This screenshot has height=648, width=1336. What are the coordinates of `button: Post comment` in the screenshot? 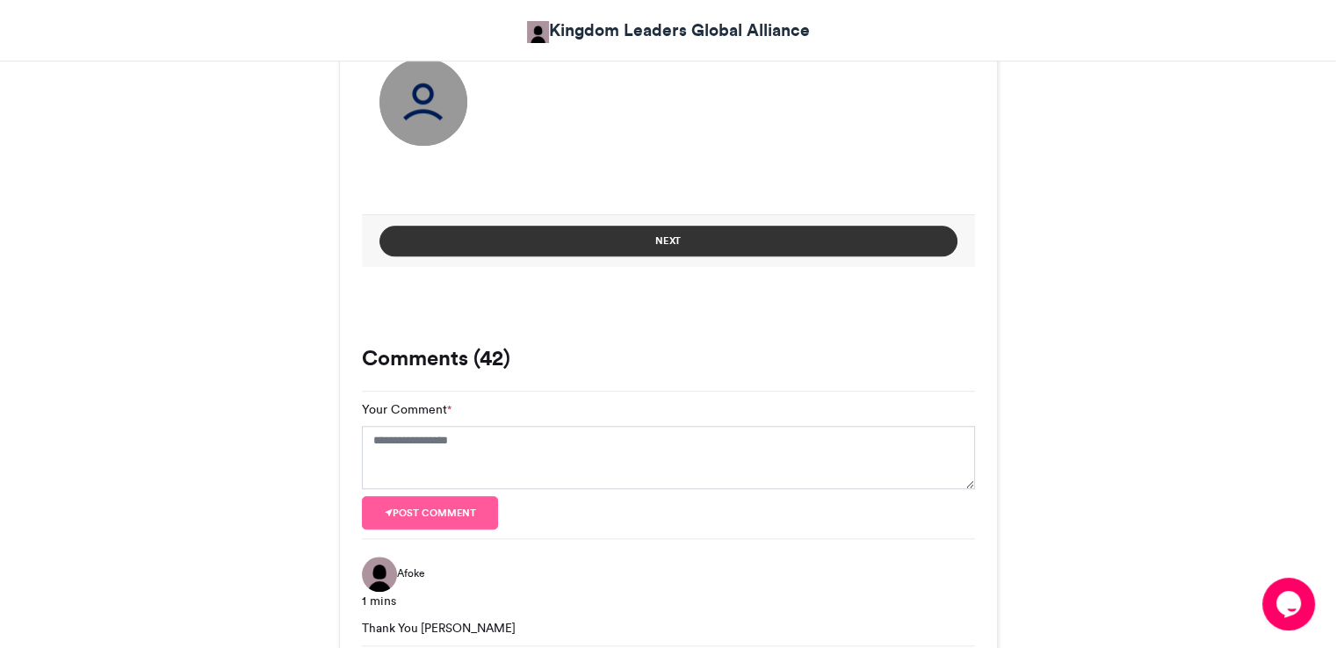 It's located at (430, 513).